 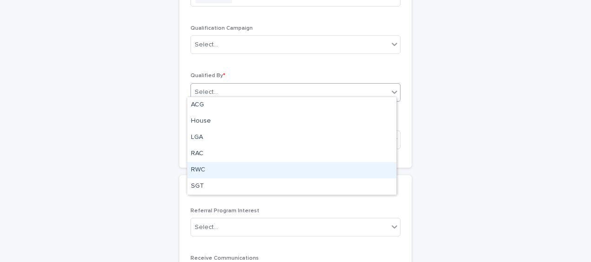 What do you see at coordinates (292, 170) in the screenshot?
I see `div: RWC` at bounding box center [292, 170].